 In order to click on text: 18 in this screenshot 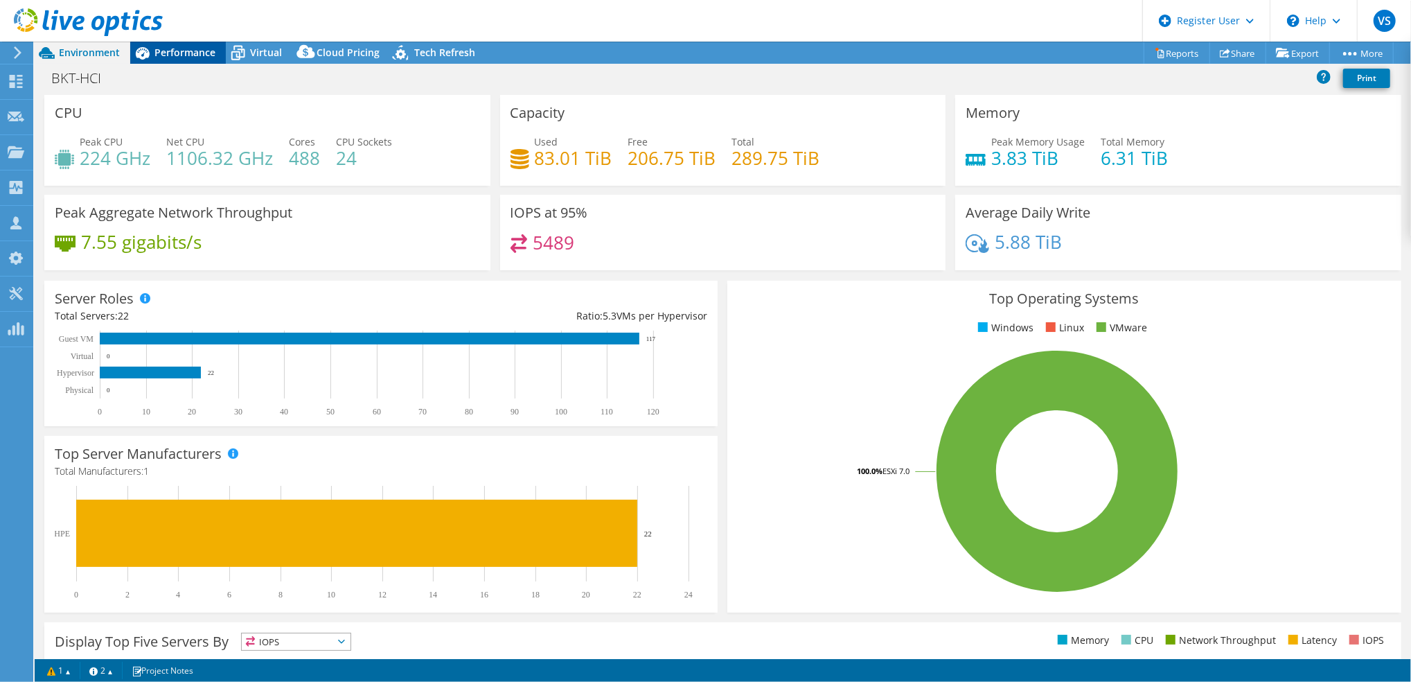, I will do `click(536, 594)`.